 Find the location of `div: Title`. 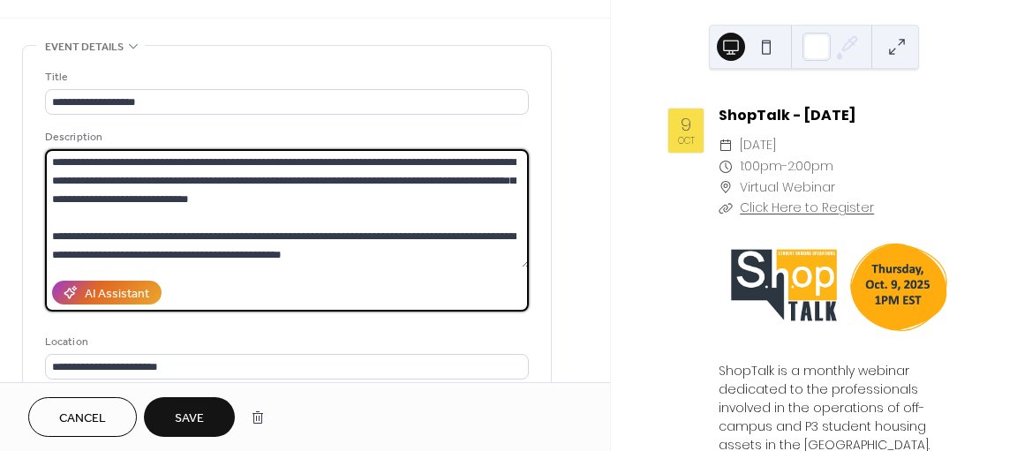

div: Title is located at coordinates (285, 77).